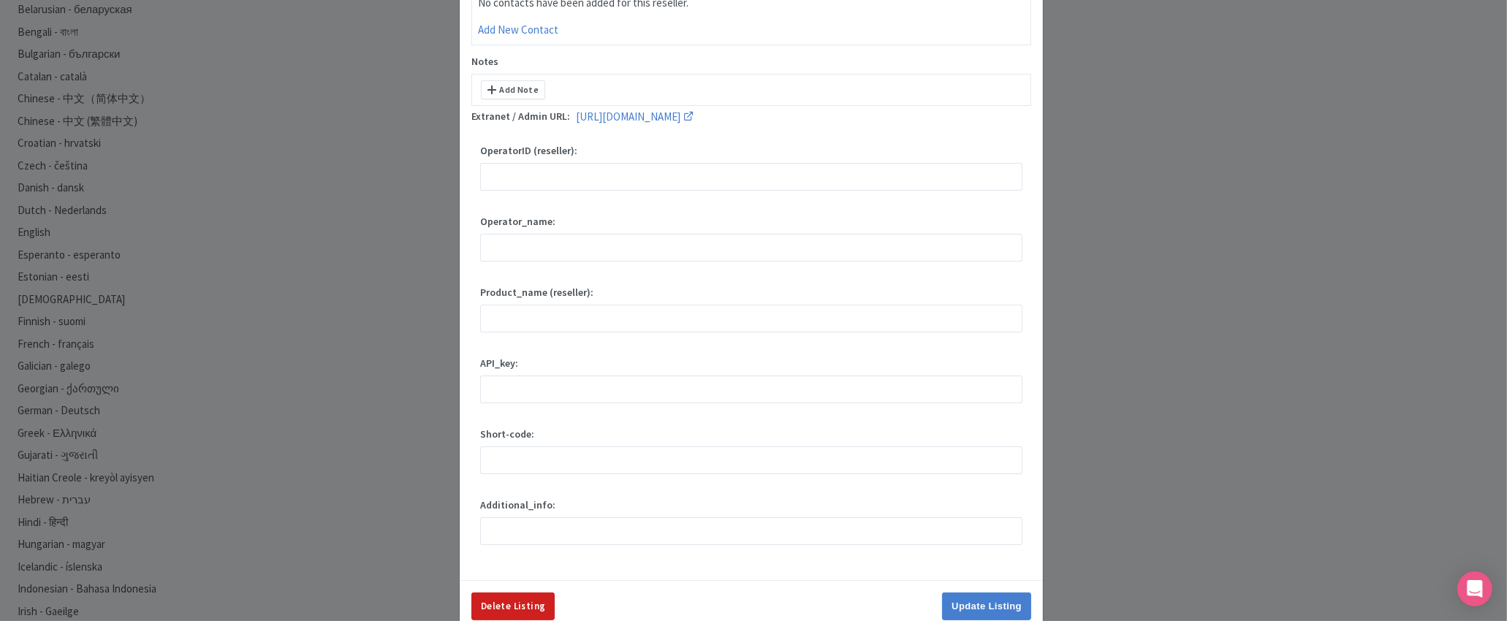 The width and height of the screenshot is (1507, 621). What do you see at coordinates (513, 607) in the screenshot?
I see `a: Delete Listing` at bounding box center [513, 607].